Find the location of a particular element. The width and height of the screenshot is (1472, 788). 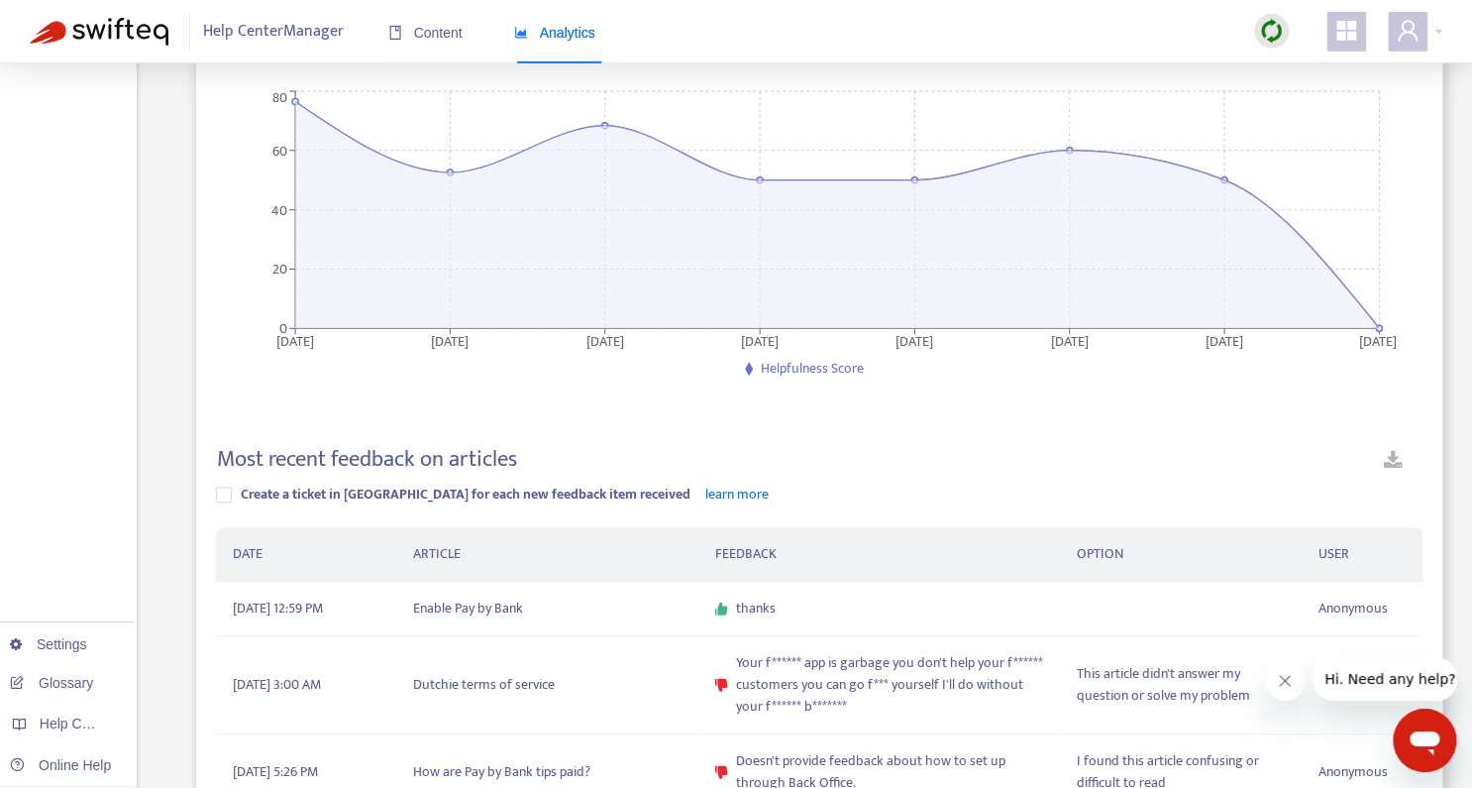

tspan: 20 is located at coordinates (279, 269).